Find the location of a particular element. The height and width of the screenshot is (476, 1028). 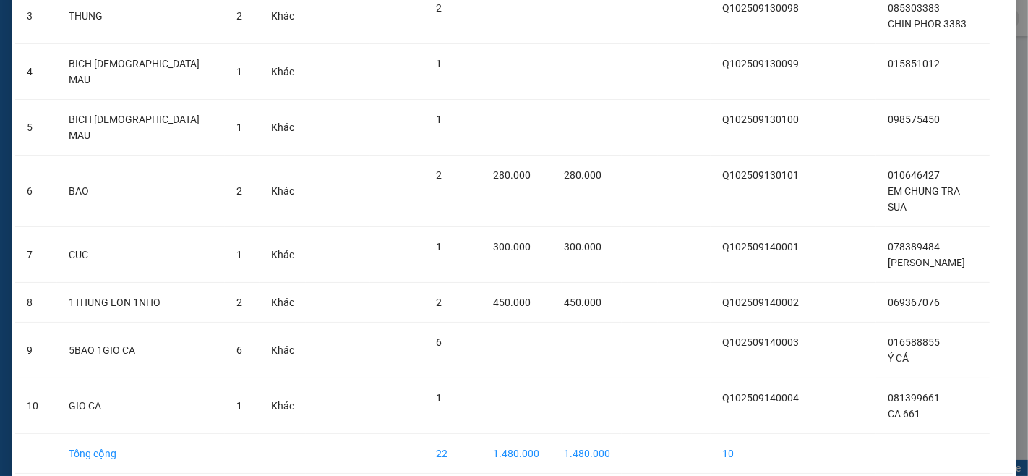

span: CA 661 is located at coordinates (903, 413).